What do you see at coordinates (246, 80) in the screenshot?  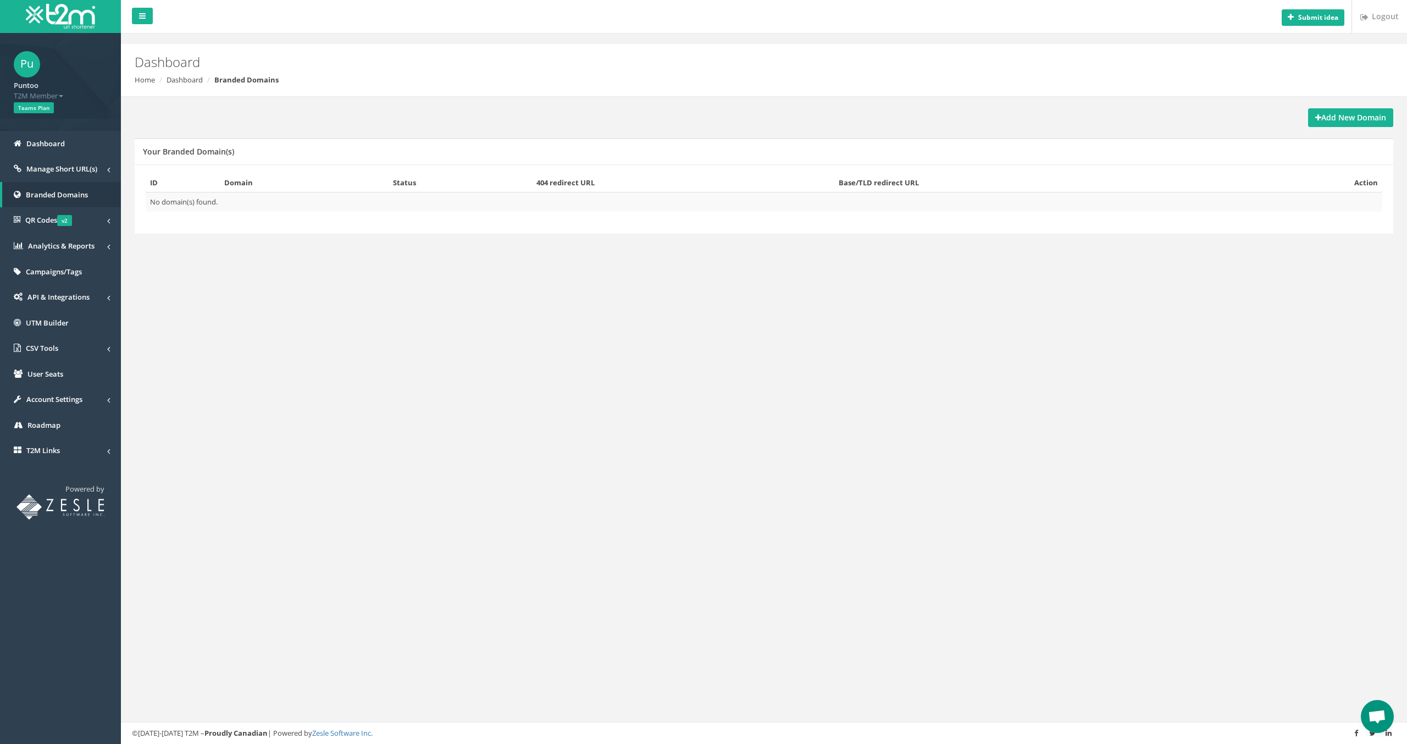 I see `strong: Branded Domains` at bounding box center [246, 80].